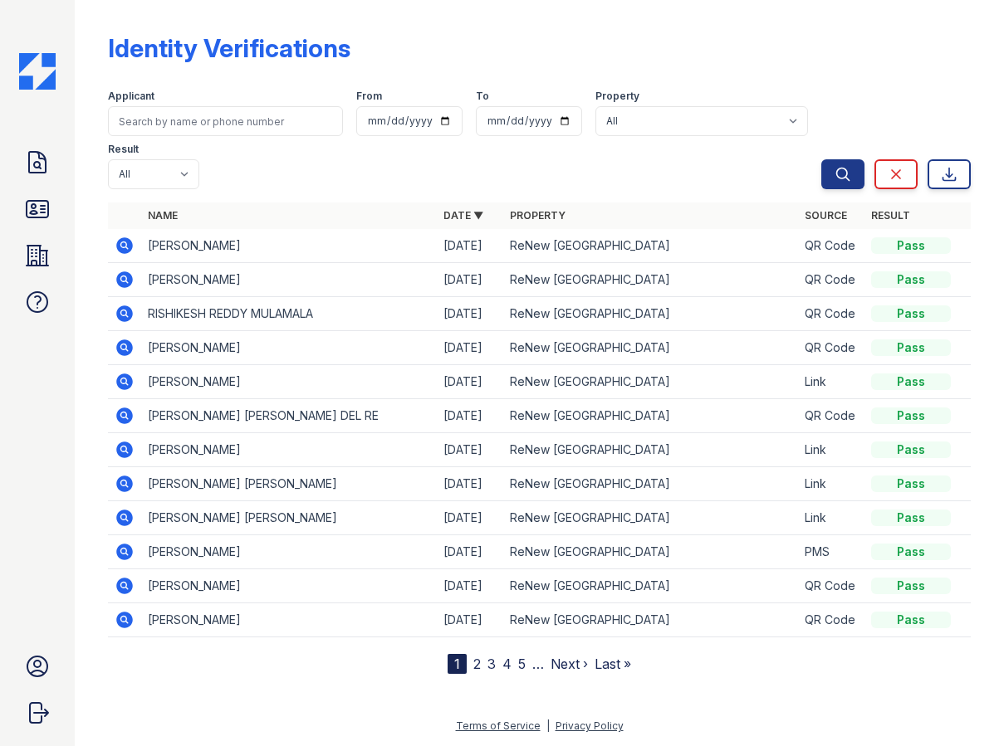 Image resolution: width=1004 pixels, height=746 pixels. Describe the element at coordinates (482, 96) in the screenshot. I see `label: To` at that location.